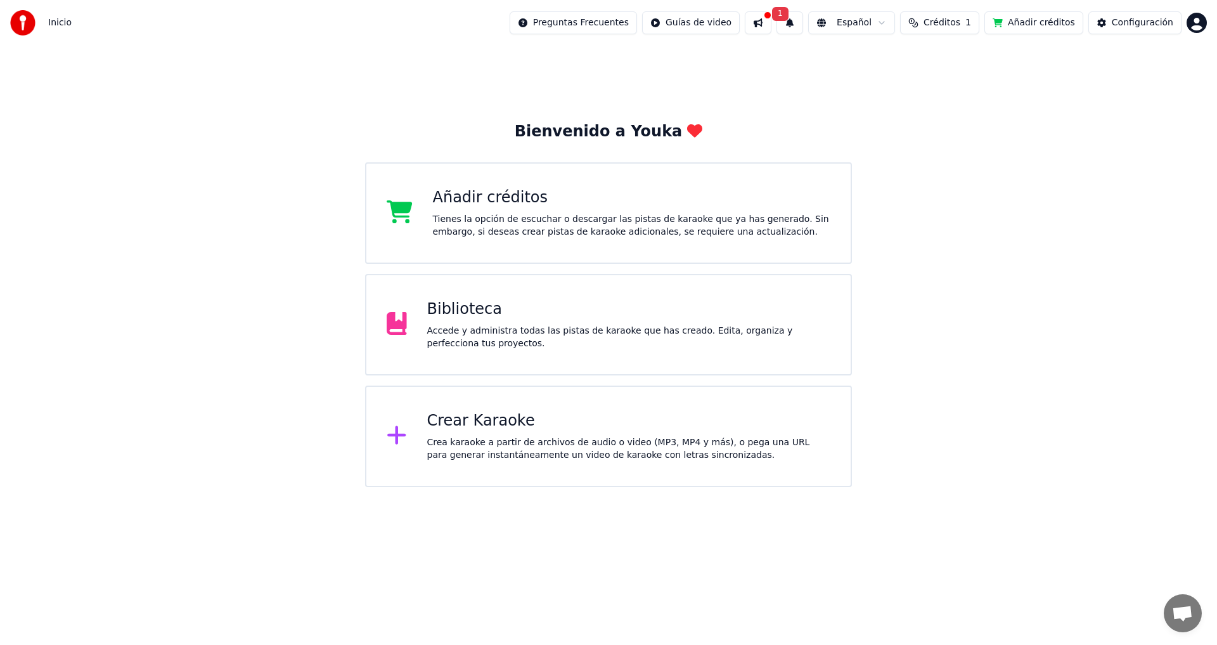 The height and width of the screenshot is (645, 1217). What do you see at coordinates (629, 309) in the screenshot?
I see `div: Biblioteca` at bounding box center [629, 309].